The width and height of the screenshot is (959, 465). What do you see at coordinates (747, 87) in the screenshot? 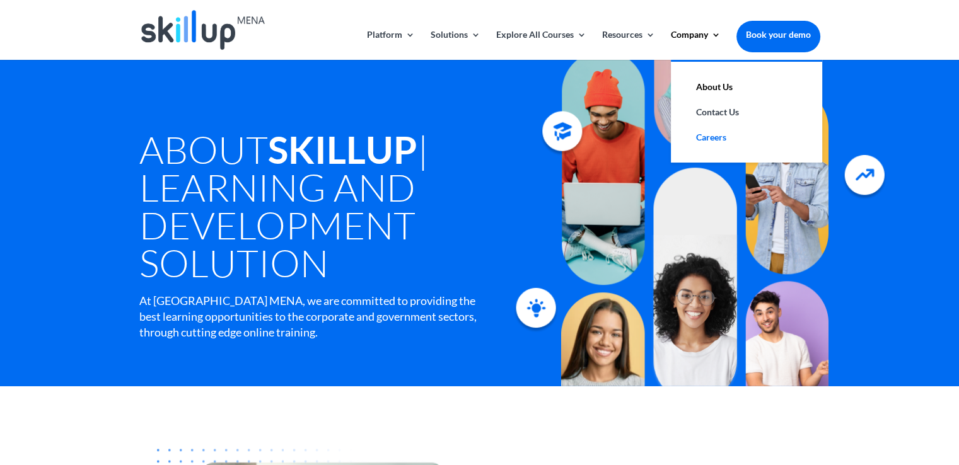
I see `a: About Us` at bounding box center [747, 87].